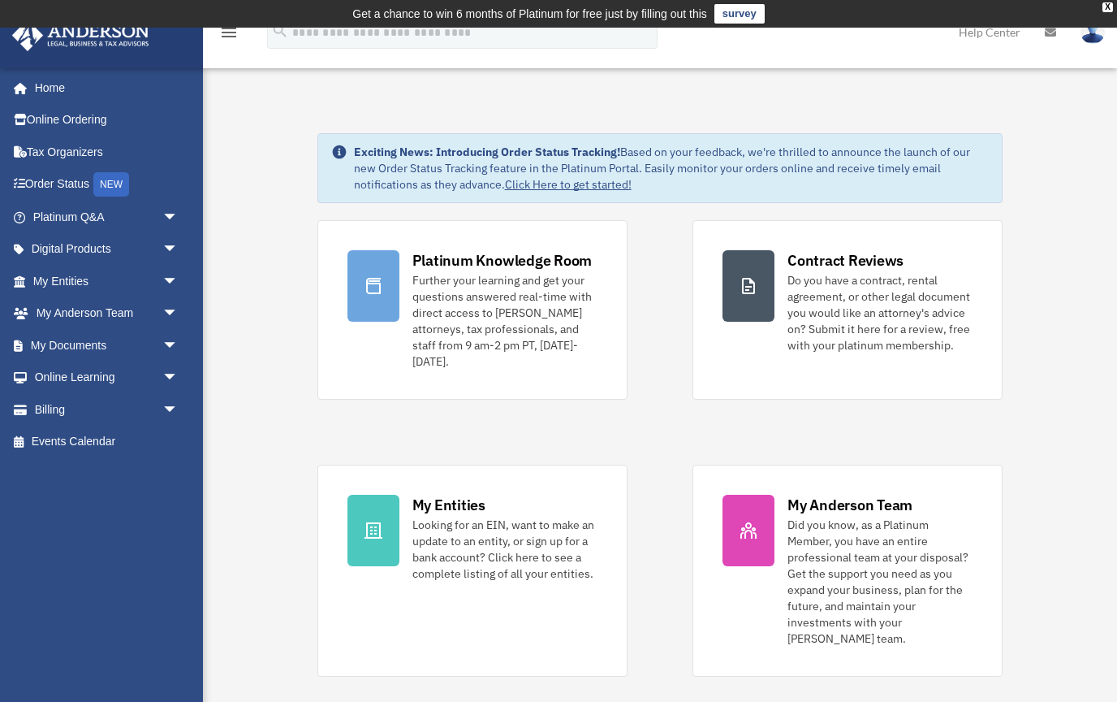  What do you see at coordinates (487, 152) in the screenshot?
I see `strong: Exciting News: Introducing Order Status Tracking!` at bounding box center [487, 152].